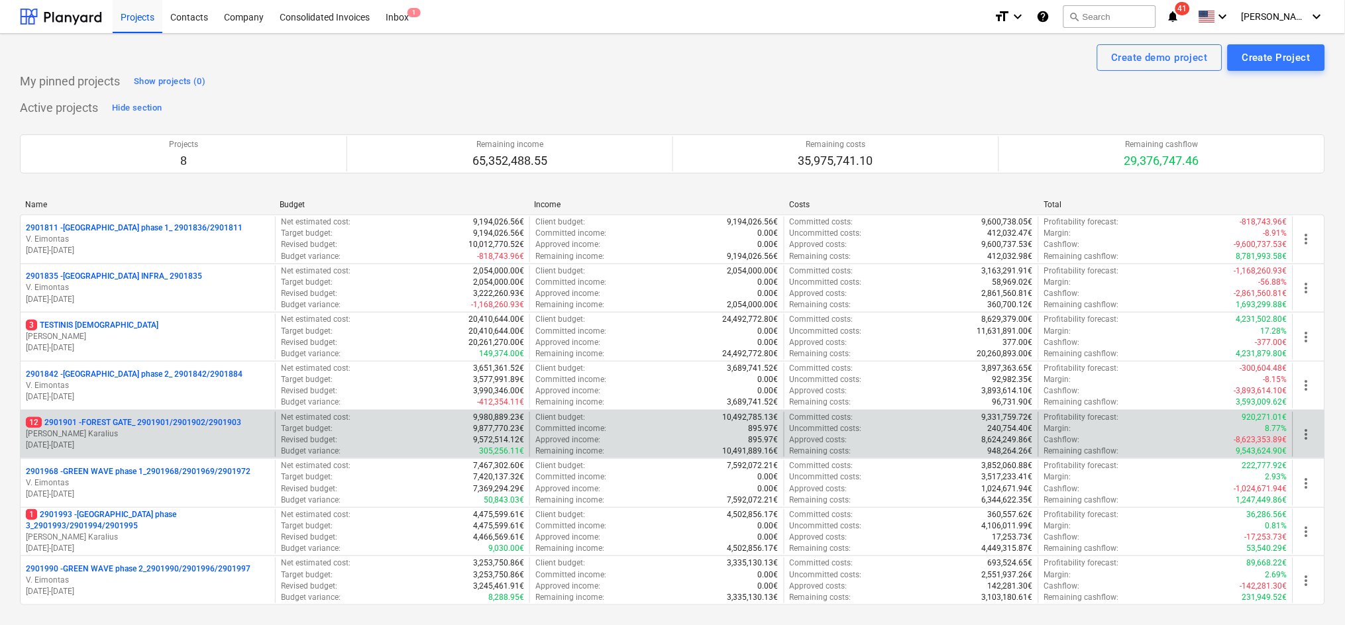  Describe the element at coordinates (501, 354) in the screenshot. I see `p: 149,374.00€` at that location.